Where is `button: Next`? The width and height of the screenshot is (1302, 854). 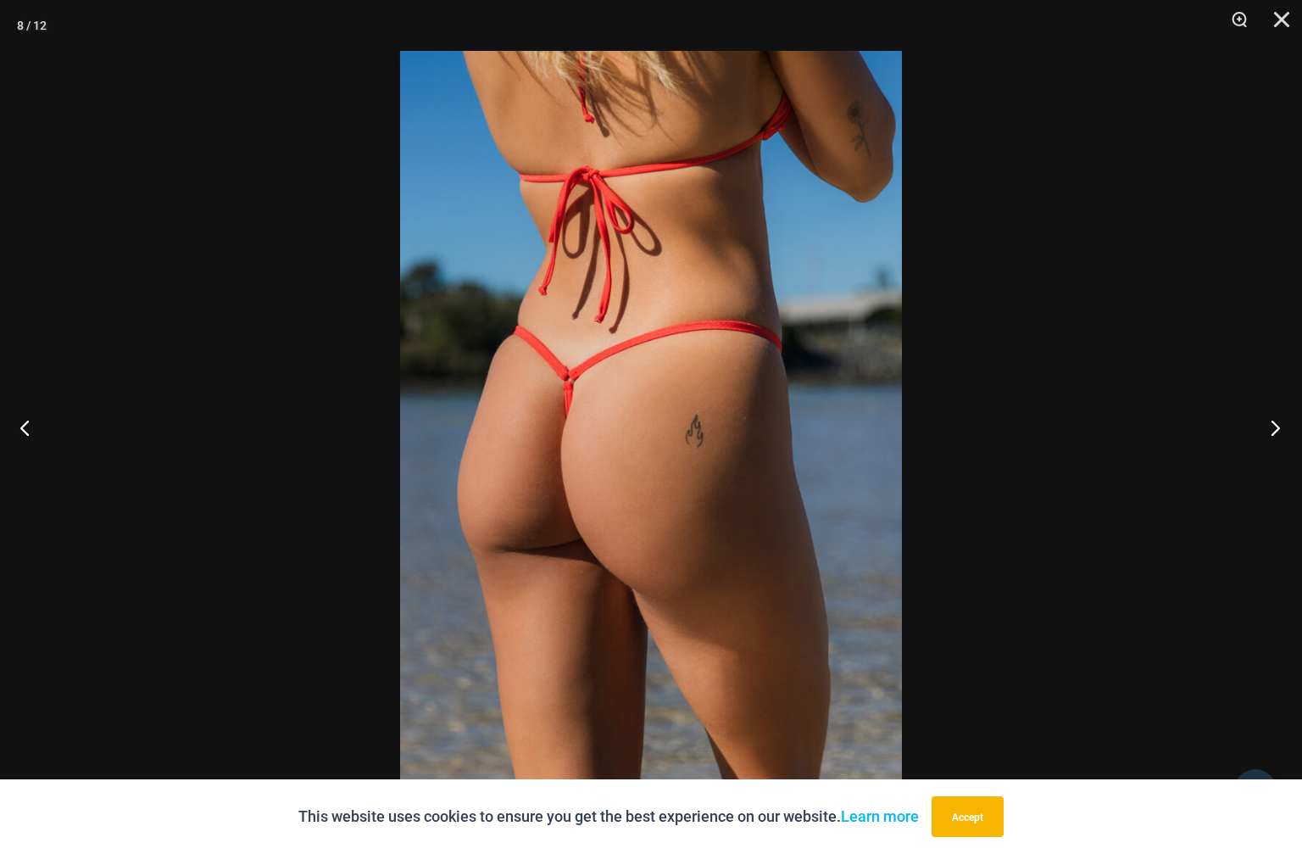
button: Next is located at coordinates (1270, 427).